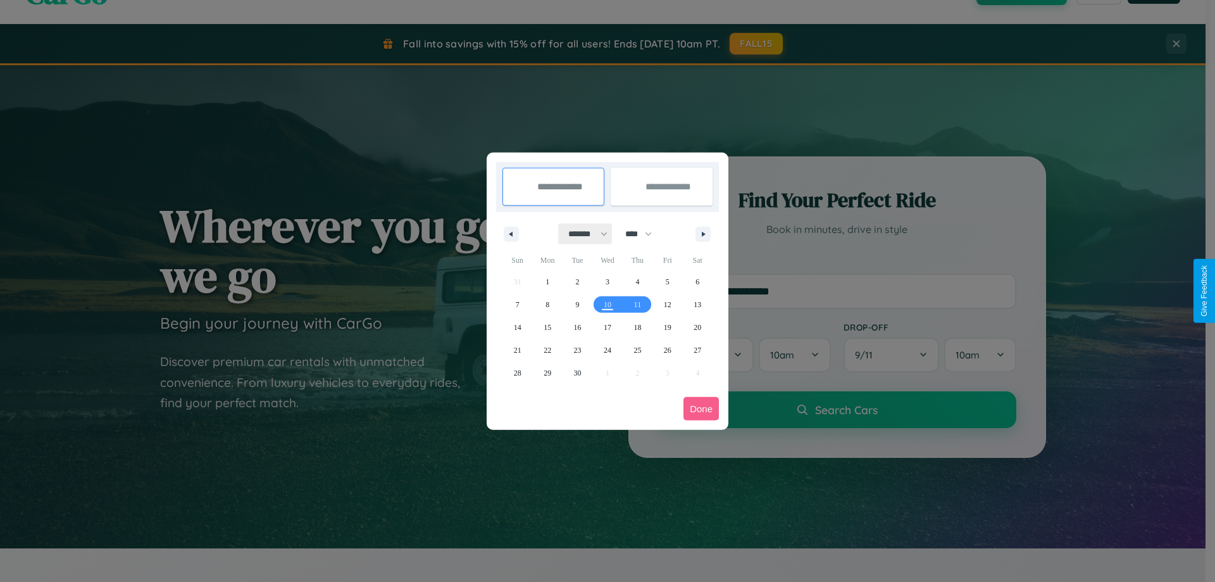 The height and width of the screenshot is (582, 1215). Describe the element at coordinates (637, 282) in the screenshot. I see `span: 4` at that location.